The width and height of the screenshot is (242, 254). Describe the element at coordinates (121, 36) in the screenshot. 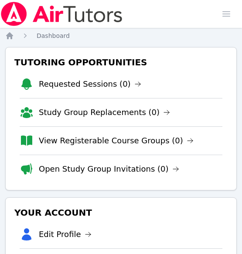

I see `nav: Breadcrumb` at that location.